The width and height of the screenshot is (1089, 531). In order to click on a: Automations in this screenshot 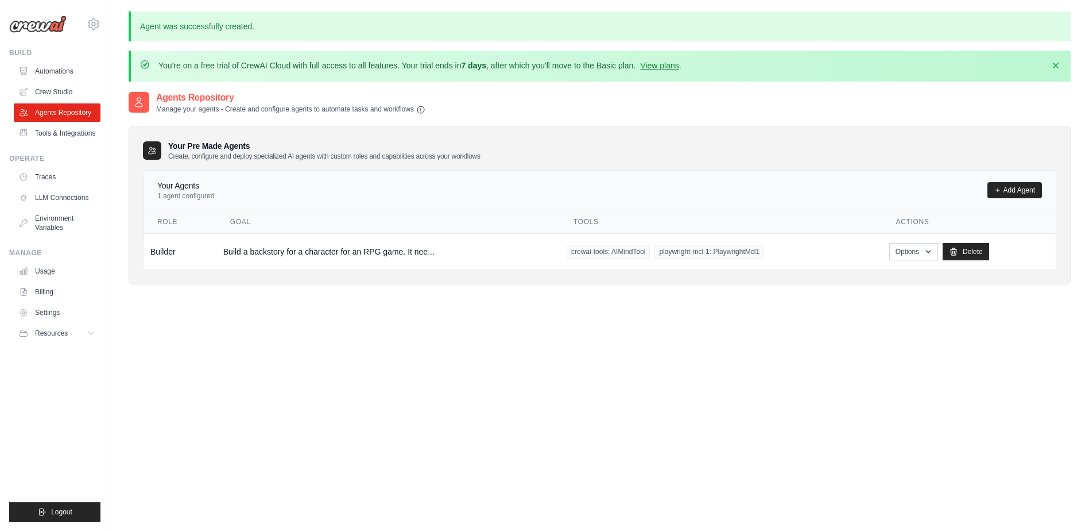, I will do `click(57, 71)`.